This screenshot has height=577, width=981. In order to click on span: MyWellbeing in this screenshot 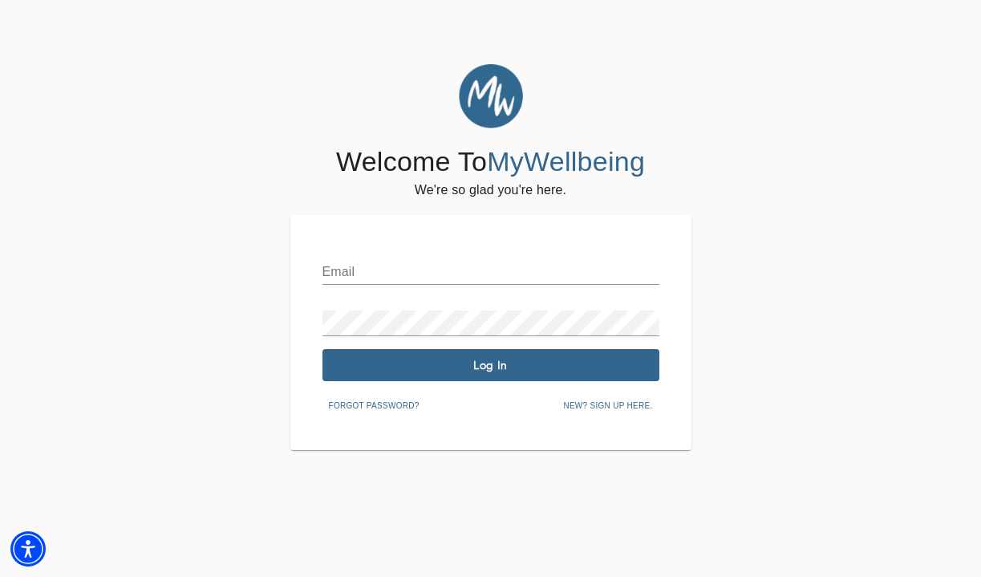, I will do `click(565, 161)`.